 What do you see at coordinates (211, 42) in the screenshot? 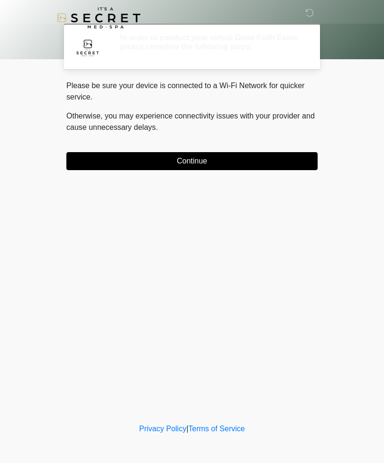
I see `h2: In order to conduct your virtual Good Faith Exam, please complete the following steps:` at bounding box center [211, 42].